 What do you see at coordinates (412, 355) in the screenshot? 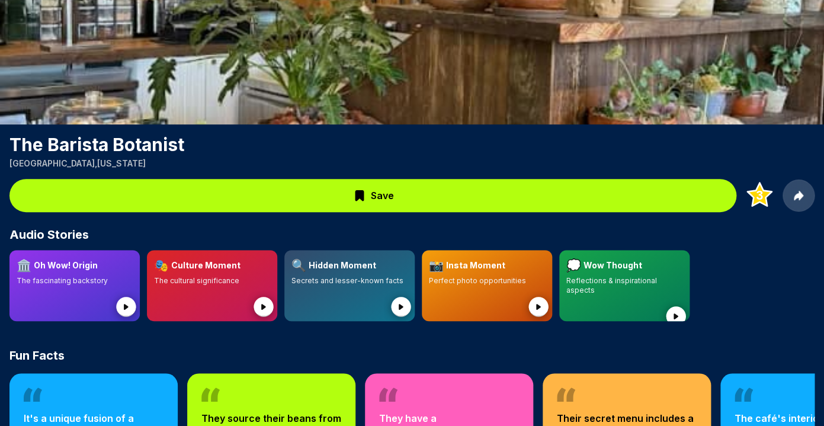
I see `h2: Fun Facts` at bounding box center [412, 355].